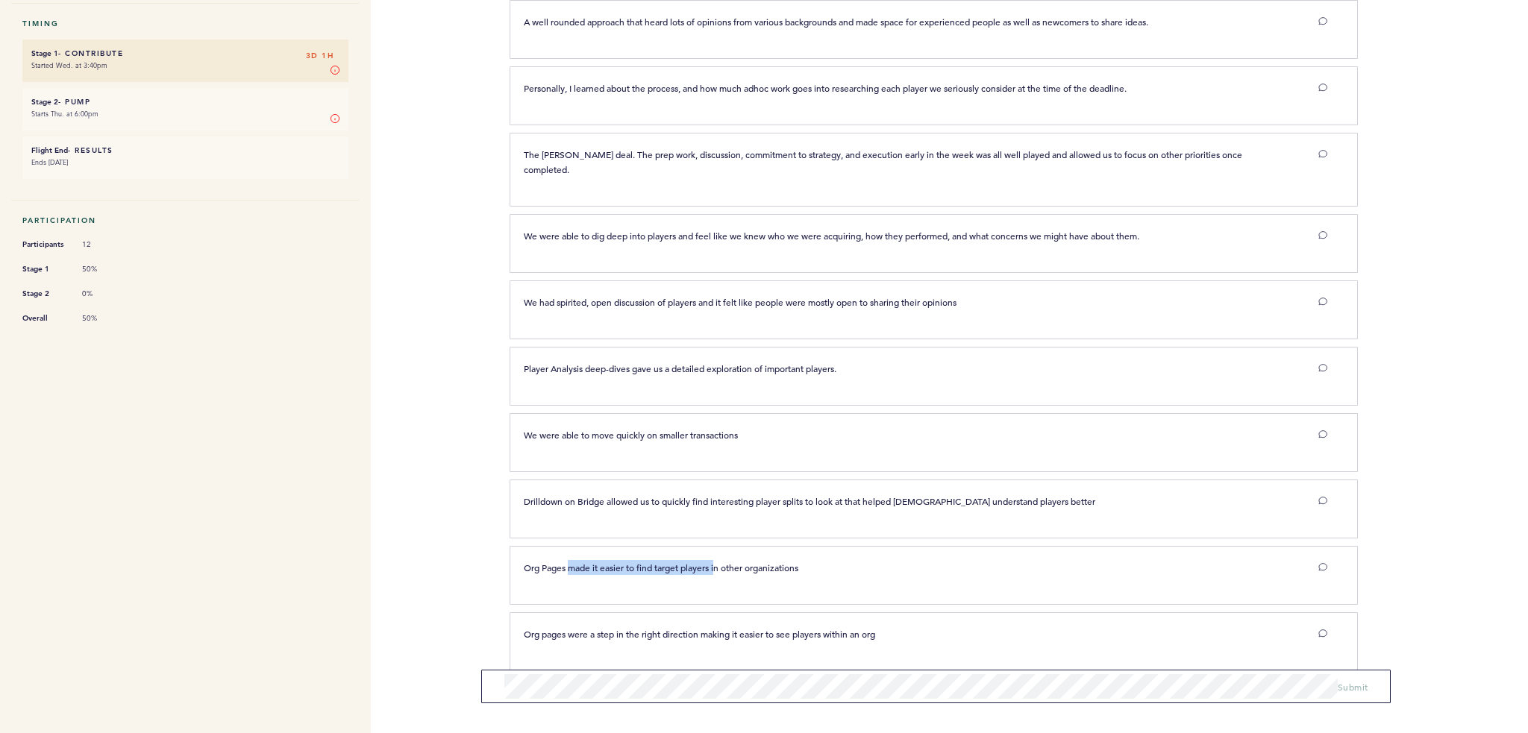 This screenshot has height=733, width=1528. I want to click on span: Stage 1, so click(45, 269).